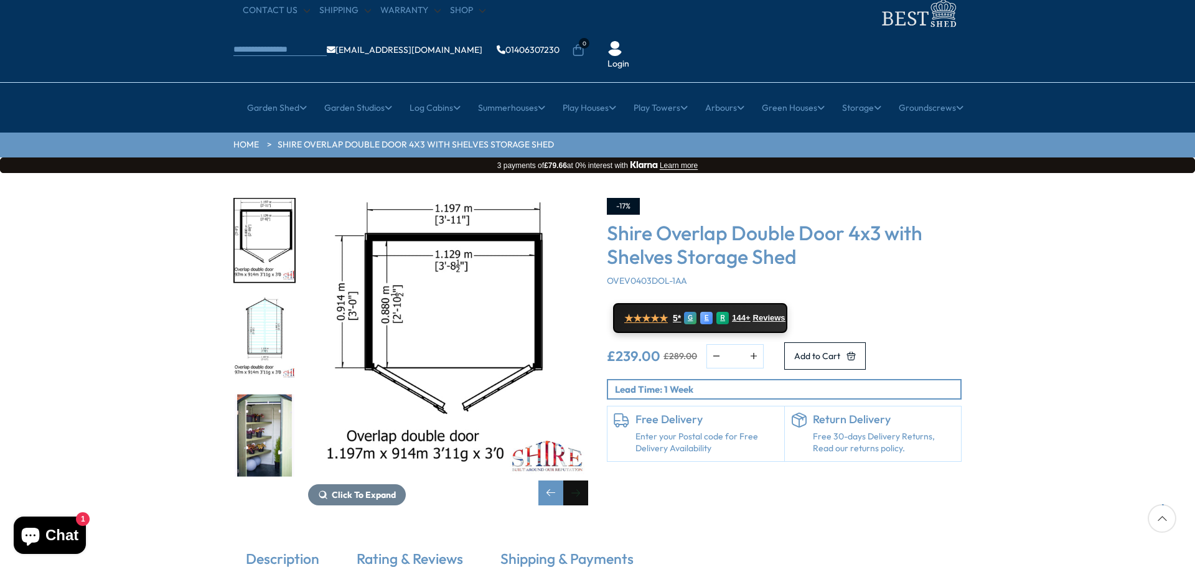 The width and height of the screenshot is (1195, 567). Describe the element at coordinates (707, 420) in the screenshot. I see `h6: Free Delivery` at that location.